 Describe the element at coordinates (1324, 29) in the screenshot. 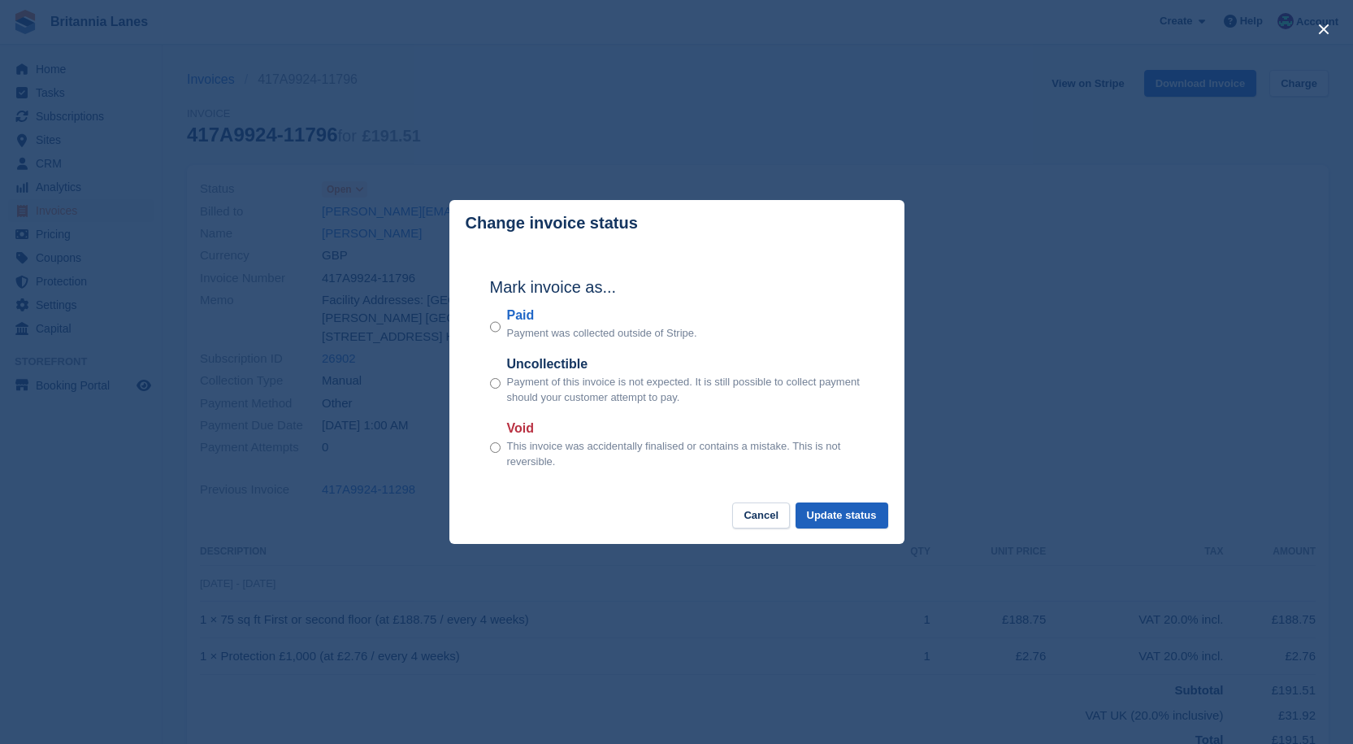

I see `button: close` at that location.